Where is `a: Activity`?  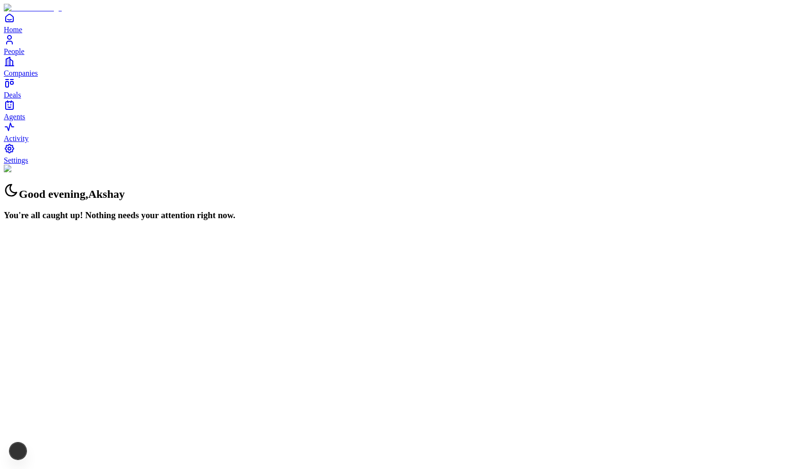 a: Activity is located at coordinates (406, 131).